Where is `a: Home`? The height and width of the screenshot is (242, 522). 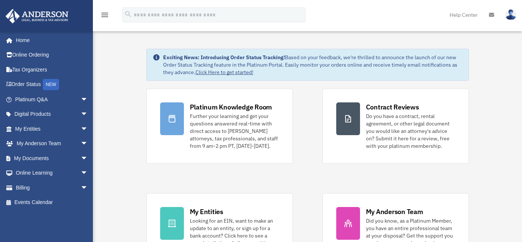
a: Home is located at coordinates (50, 40).